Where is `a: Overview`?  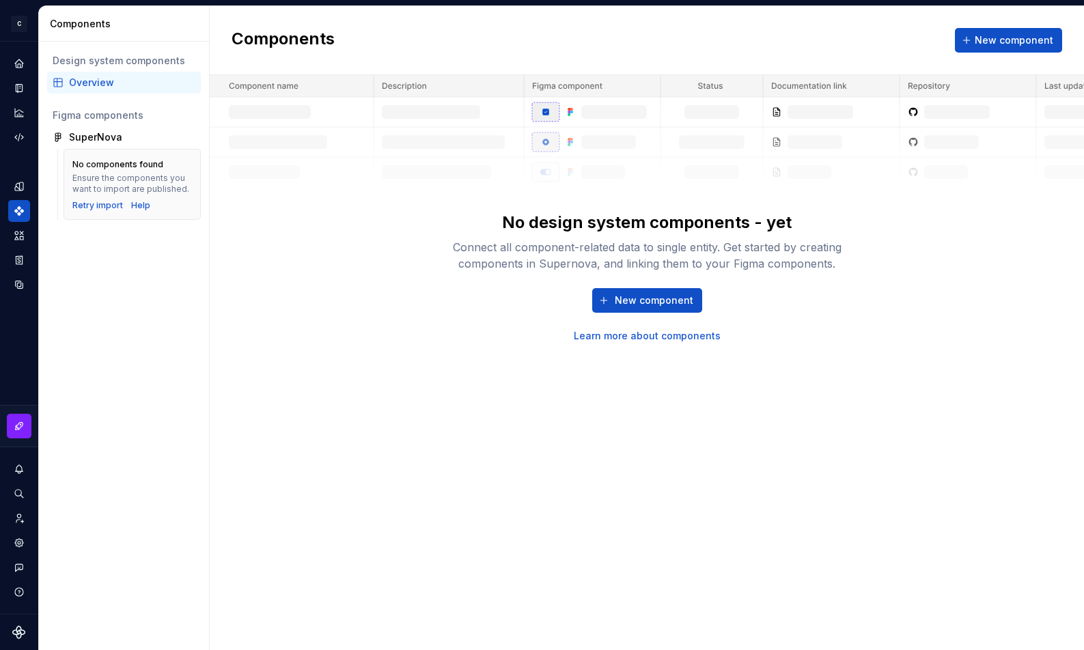
a: Overview is located at coordinates (124, 83).